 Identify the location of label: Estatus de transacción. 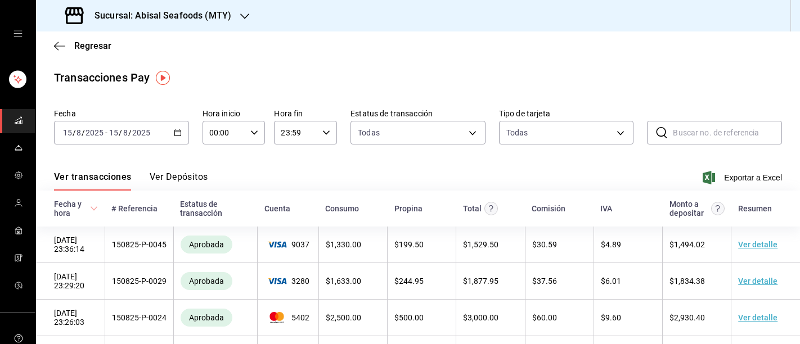
(418, 114).